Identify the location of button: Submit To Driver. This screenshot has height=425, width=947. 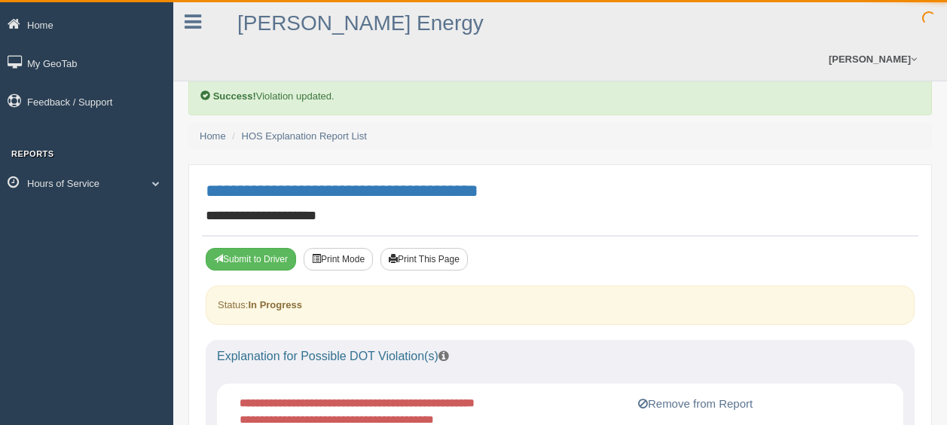
(251, 259).